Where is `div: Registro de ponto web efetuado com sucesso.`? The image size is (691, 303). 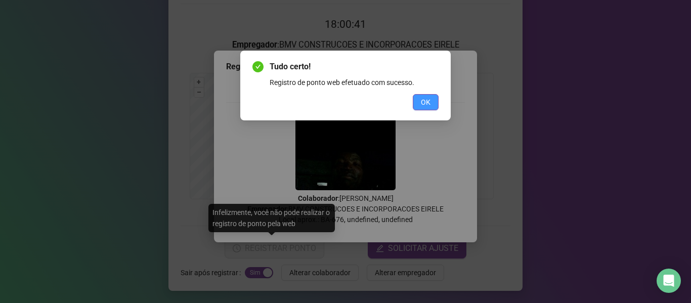 div: Registro de ponto web efetuado com sucesso. is located at coordinates (354, 82).